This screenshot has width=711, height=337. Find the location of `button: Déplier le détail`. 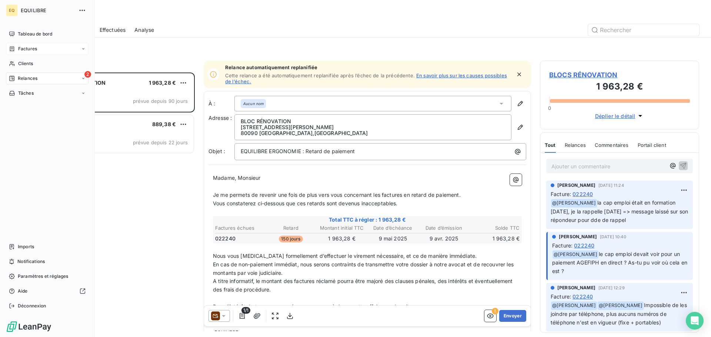

button: Déplier le détail is located at coordinates (620, 116).